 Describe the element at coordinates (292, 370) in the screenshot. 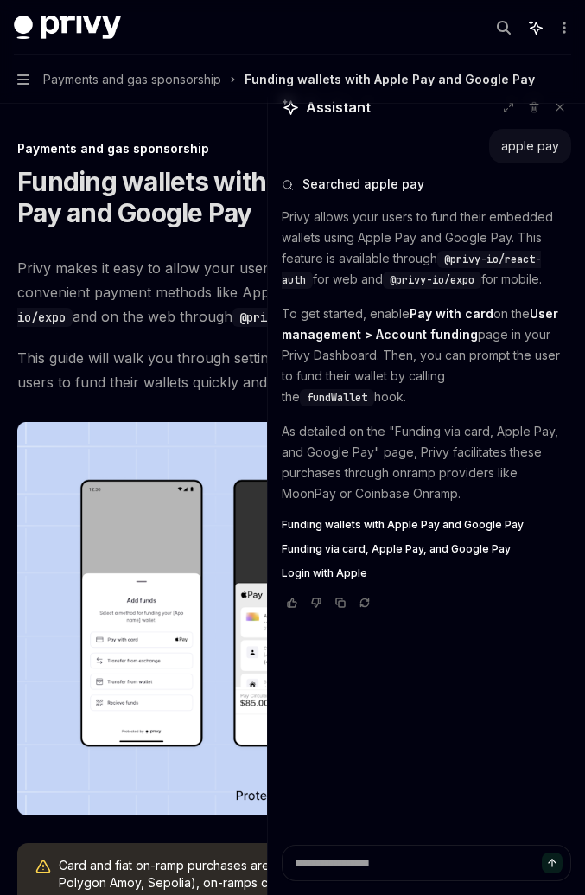

I see `span: This guide will walk you through setting up Privy’s funding flows, allowing your users to fund th...` at that location.